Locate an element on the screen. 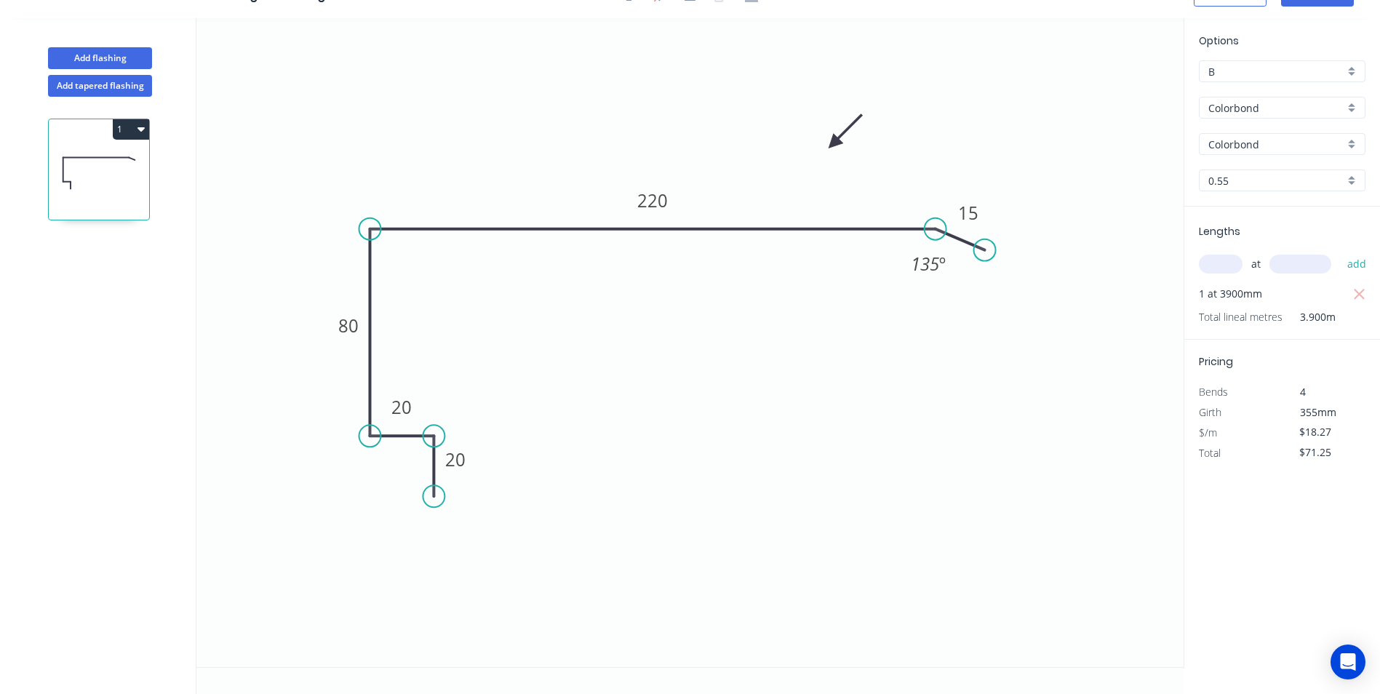 This screenshot has height=694, width=1380. tspan: 15 is located at coordinates (968, 212).